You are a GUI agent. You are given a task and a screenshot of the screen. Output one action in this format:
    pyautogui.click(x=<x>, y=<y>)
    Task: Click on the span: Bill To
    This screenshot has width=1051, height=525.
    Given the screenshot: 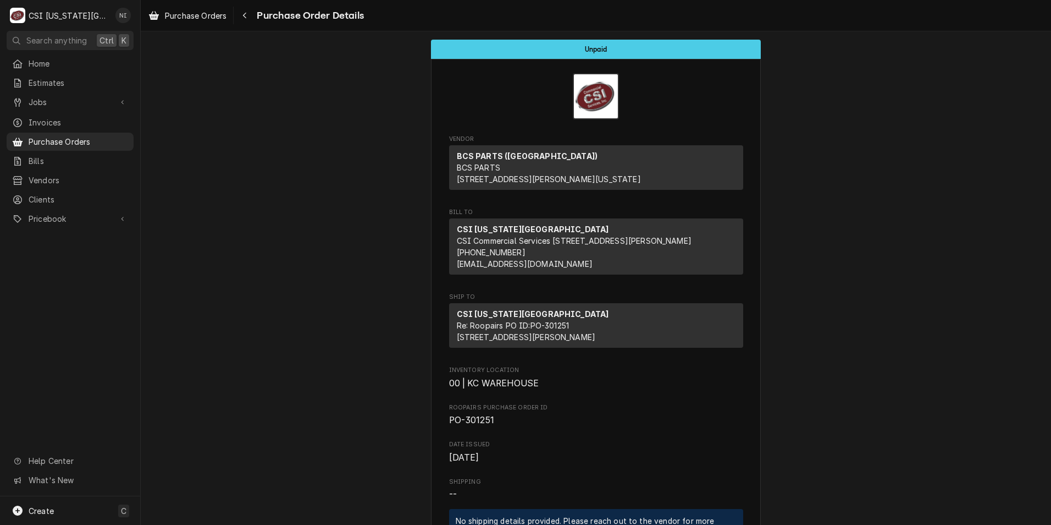 What is the action you would take?
    pyautogui.click(x=596, y=212)
    